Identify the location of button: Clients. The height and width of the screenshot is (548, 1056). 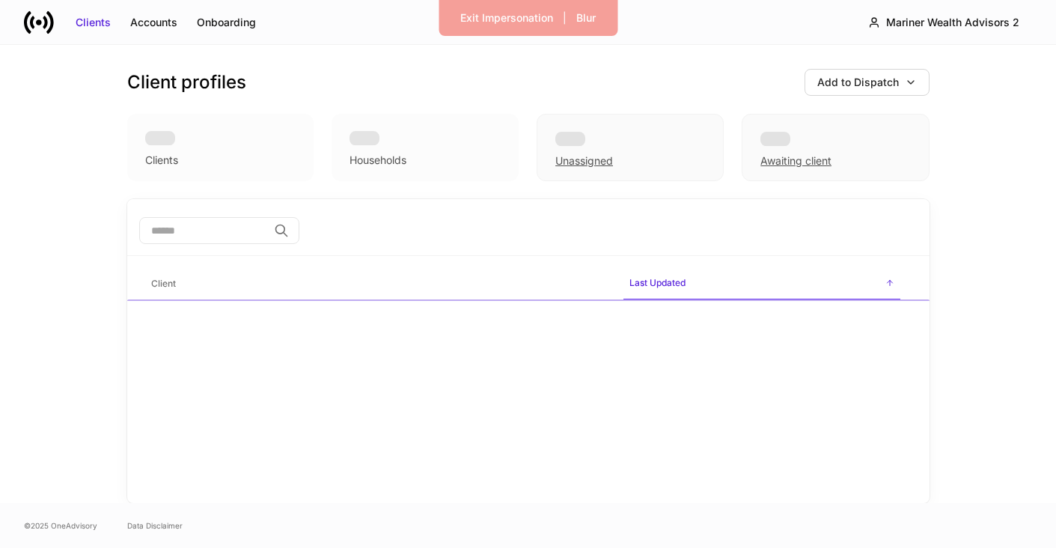
(93, 22).